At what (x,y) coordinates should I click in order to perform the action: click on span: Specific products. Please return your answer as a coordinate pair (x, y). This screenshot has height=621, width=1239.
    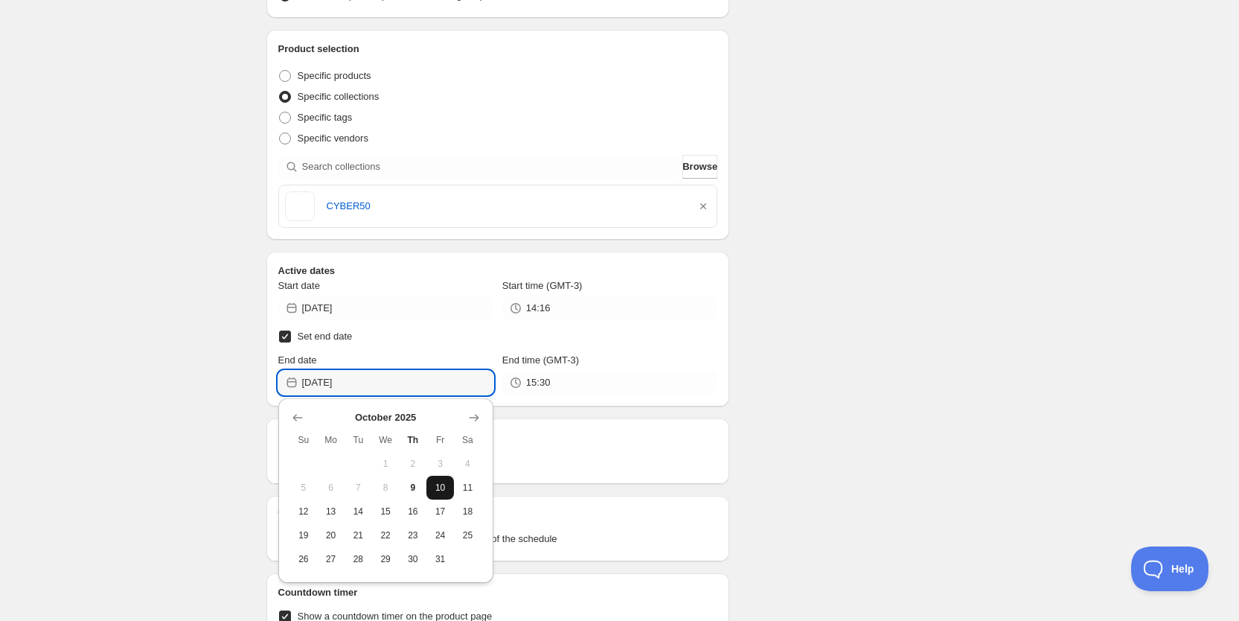
    Looking at the image, I should click on (334, 75).